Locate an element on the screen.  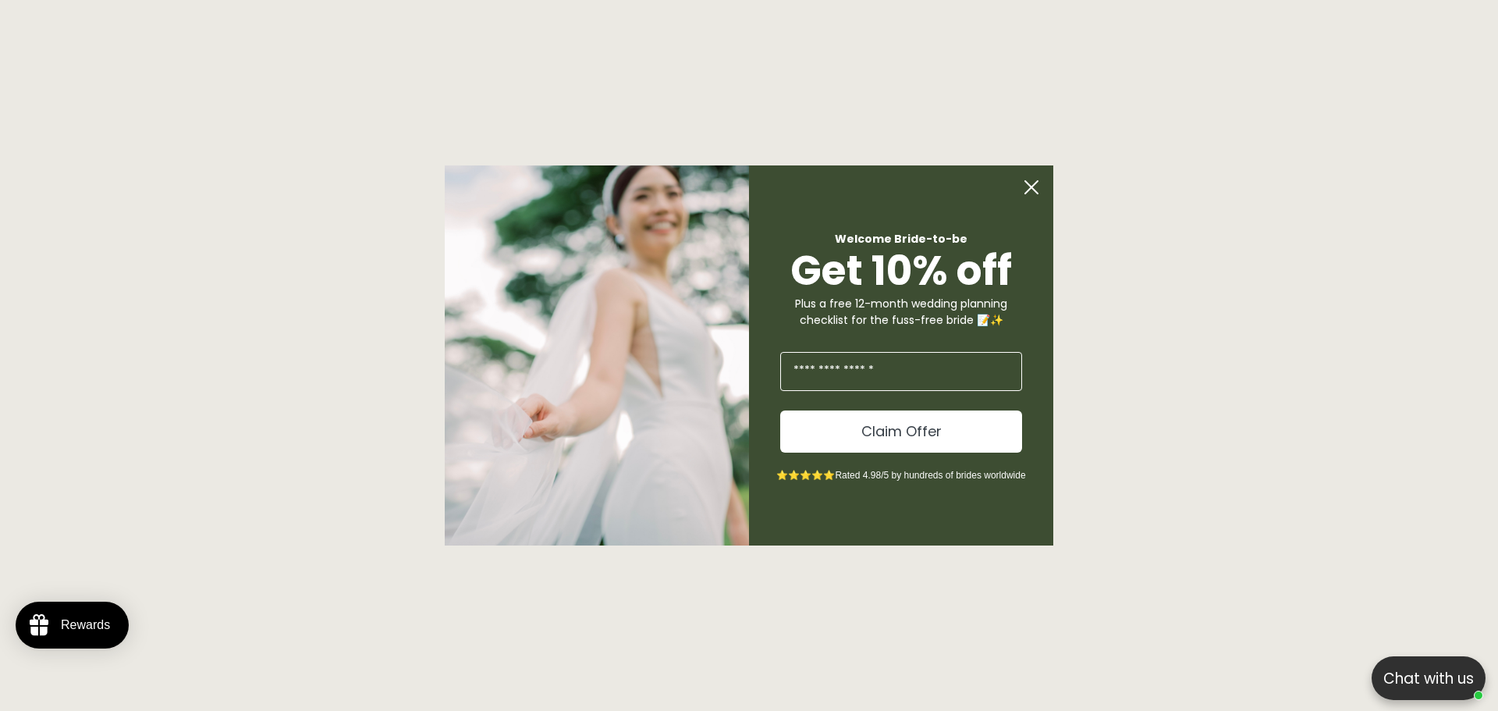
div: Rewards is located at coordinates (85, 625).